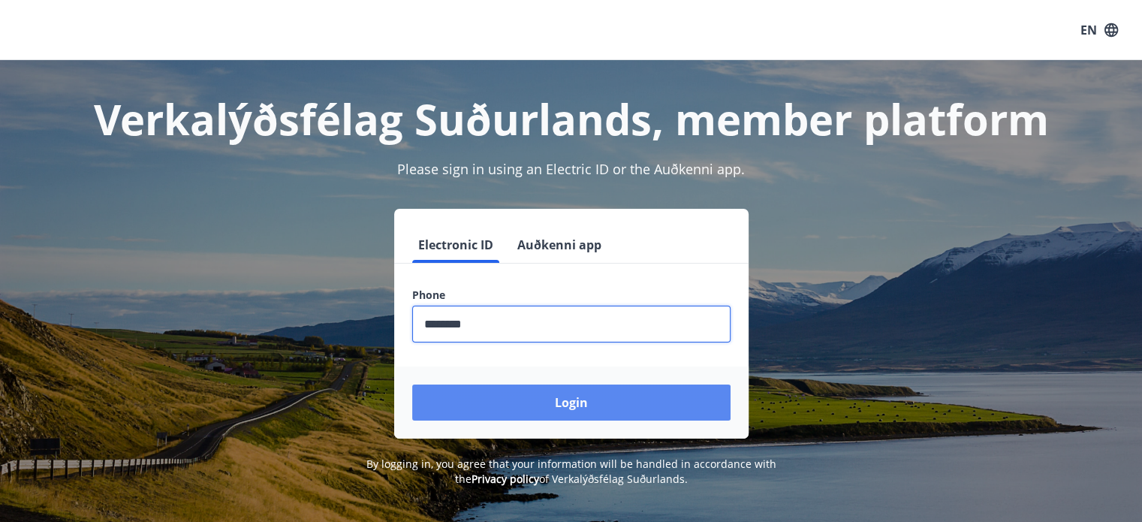 The image size is (1142, 522). I want to click on label: Phone, so click(571, 295).